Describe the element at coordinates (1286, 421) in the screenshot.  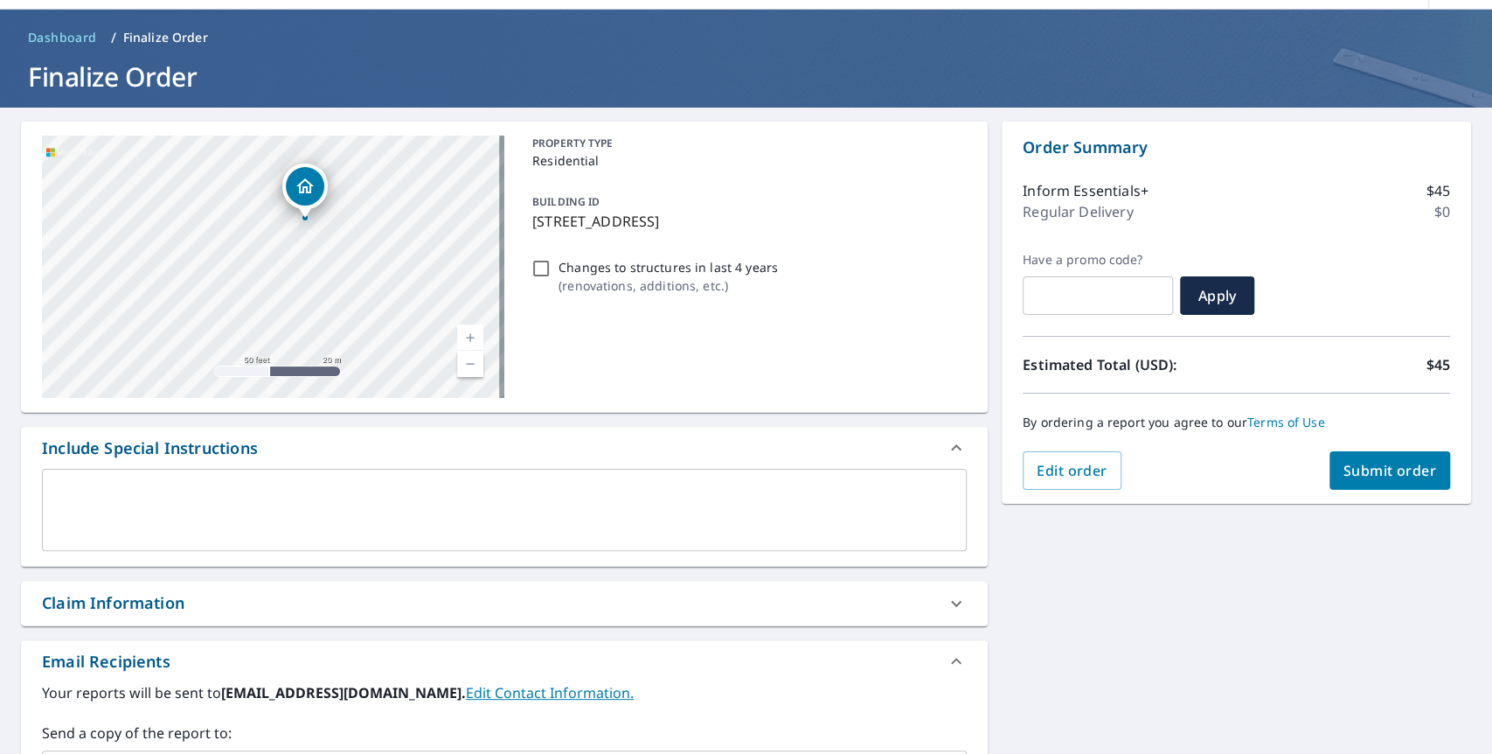
I see `a: Terms of Use` at that location.